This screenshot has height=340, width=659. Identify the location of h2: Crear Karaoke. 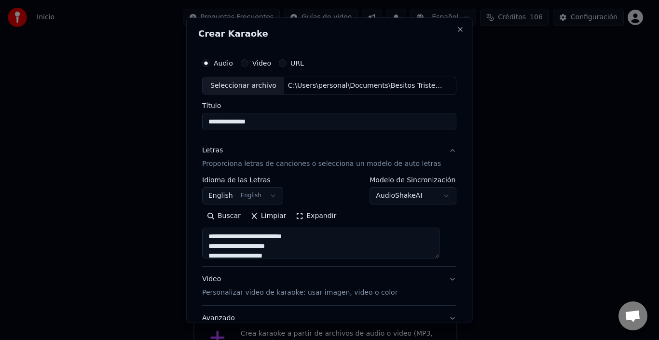
(329, 33).